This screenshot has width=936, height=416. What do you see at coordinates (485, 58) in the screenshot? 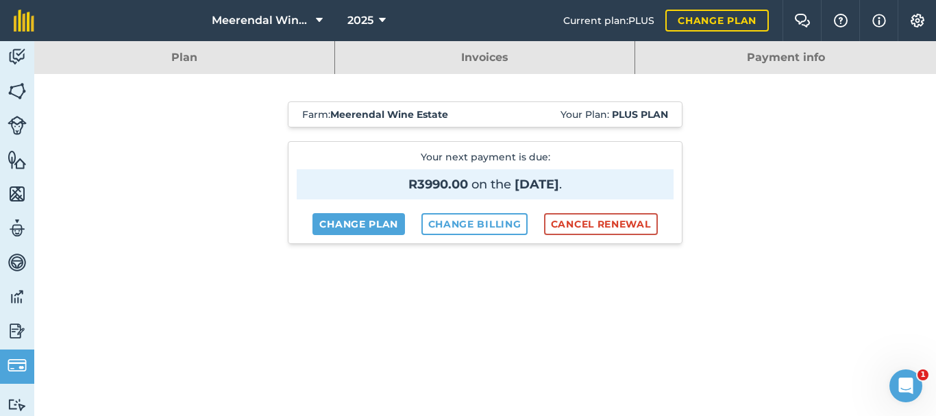
I see `a: Invoices` at bounding box center [485, 58].